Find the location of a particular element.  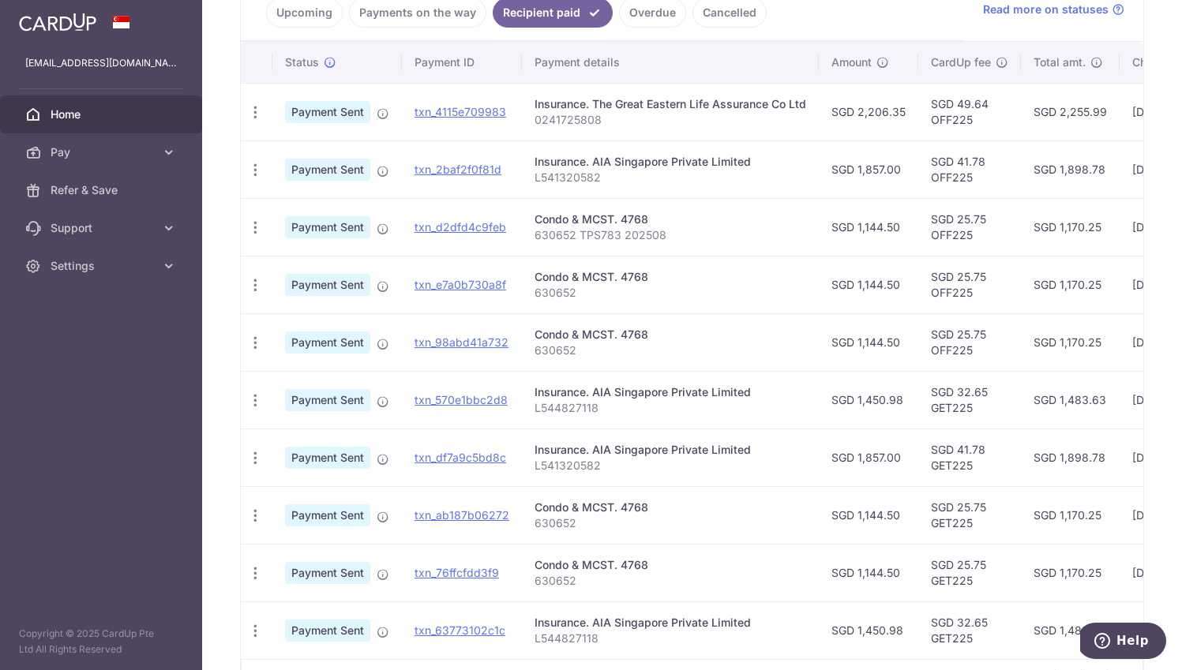

a: Read more on statuses is located at coordinates (1053, 9).